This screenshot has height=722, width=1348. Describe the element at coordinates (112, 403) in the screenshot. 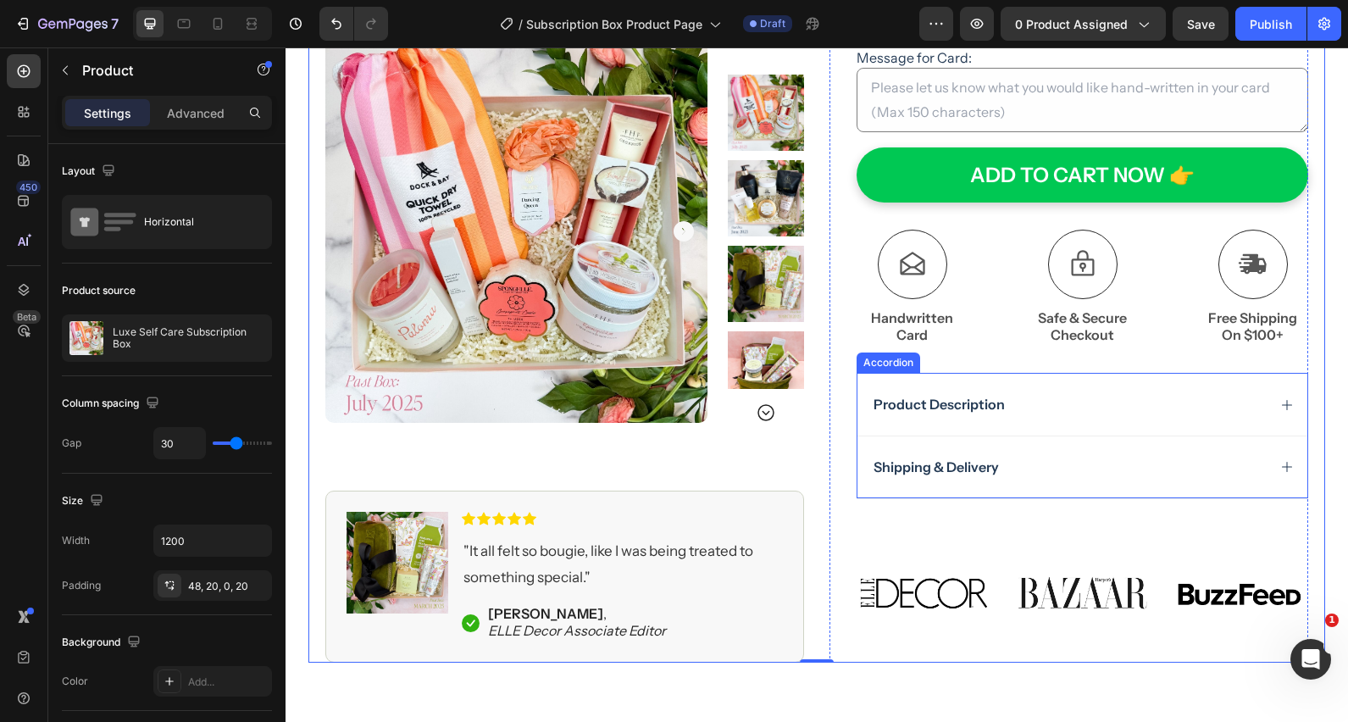

I see `div: Column spacing` at that location.